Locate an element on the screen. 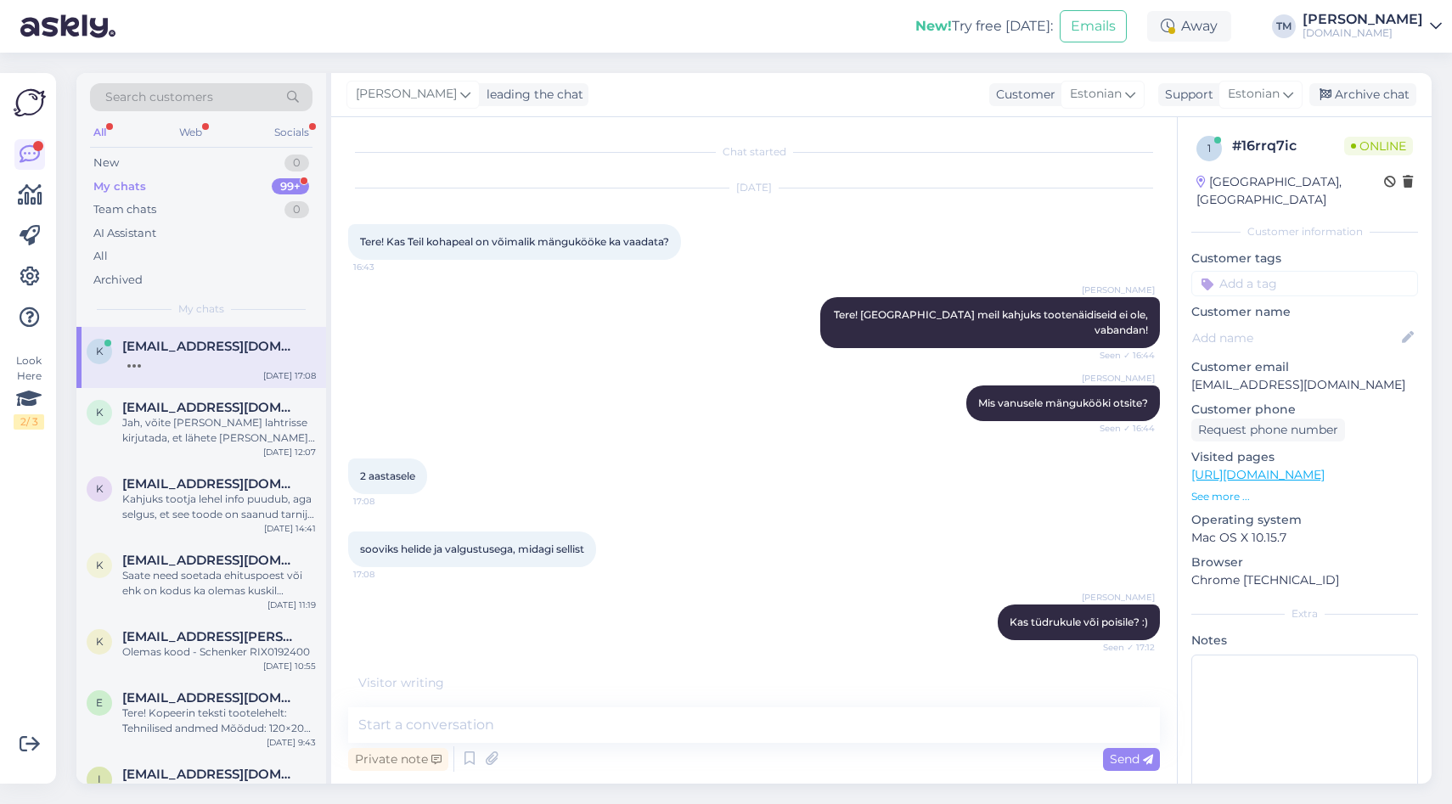 This screenshot has height=804, width=1452. div: Socials is located at coordinates (291, 133).